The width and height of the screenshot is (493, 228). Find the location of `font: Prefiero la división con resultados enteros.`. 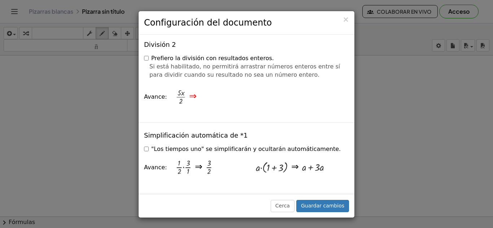

font: Prefiero la división con resultados enteros. is located at coordinates (212, 58).